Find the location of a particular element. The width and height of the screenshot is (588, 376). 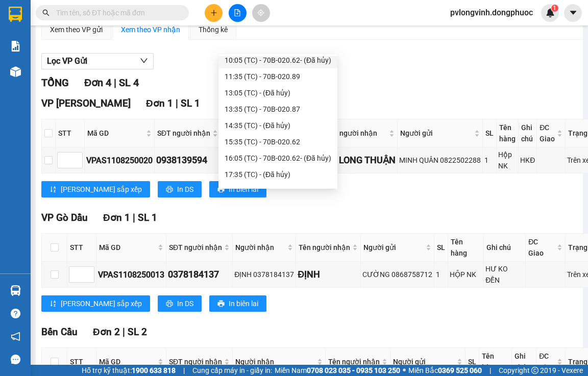

button: printerIn DS is located at coordinates (180, 304).